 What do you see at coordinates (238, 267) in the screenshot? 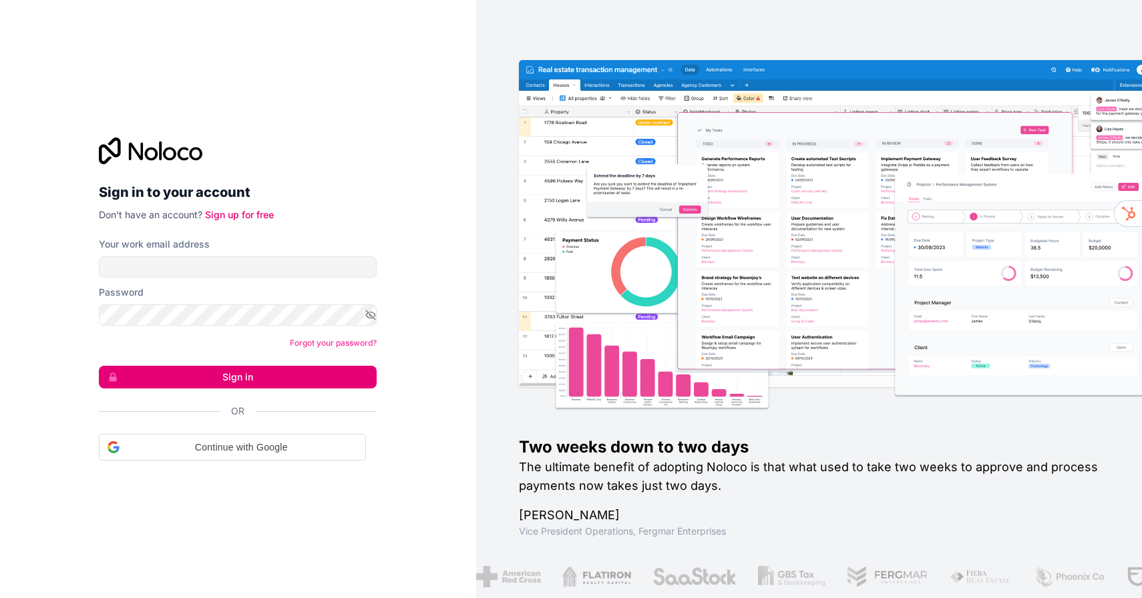
I see `input: Email address` at bounding box center [238, 267].